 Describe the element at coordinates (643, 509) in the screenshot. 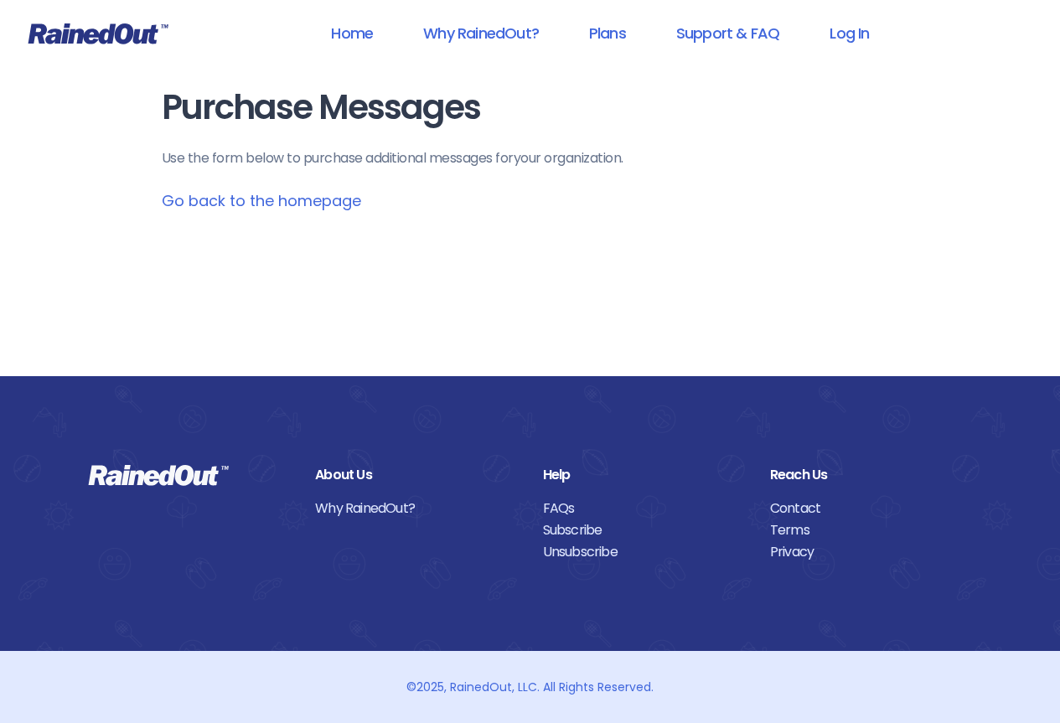

I see `a: FAQs` at that location.